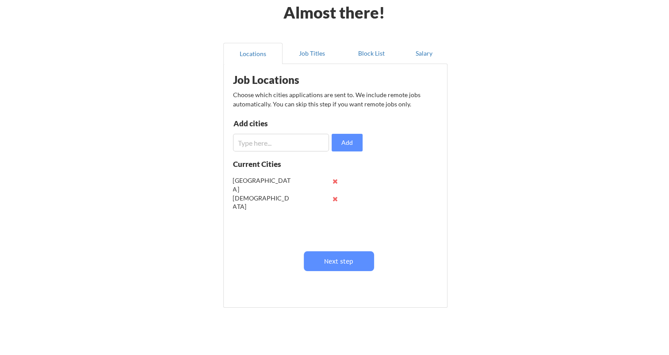 The width and height of the screenshot is (669, 355). What do you see at coordinates (371, 53) in the screenshot?
I see `button: Block List` at bounding box center [371, 53].